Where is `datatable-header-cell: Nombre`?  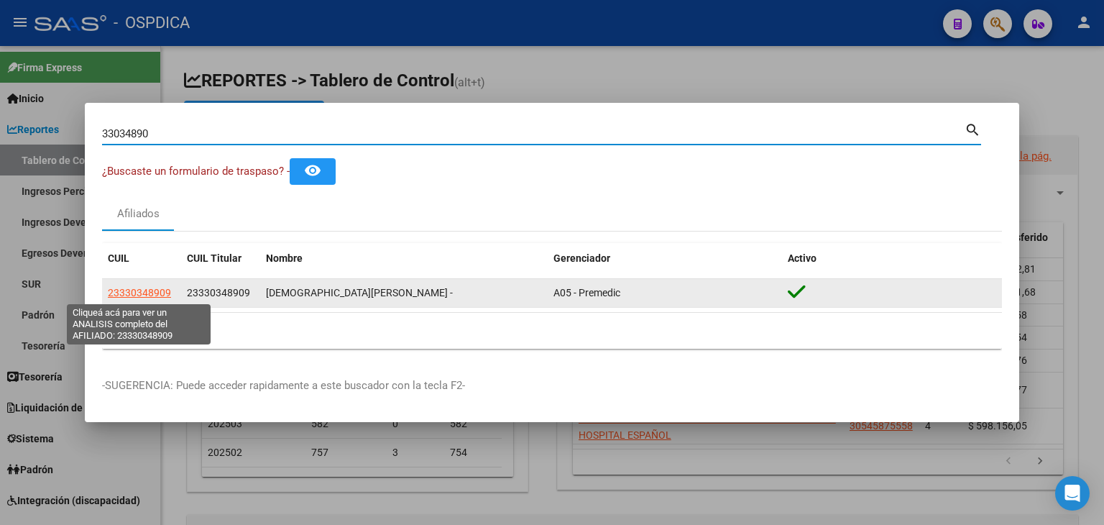
datatable-header-cell: Nombre is located at coordinates (404, 258).